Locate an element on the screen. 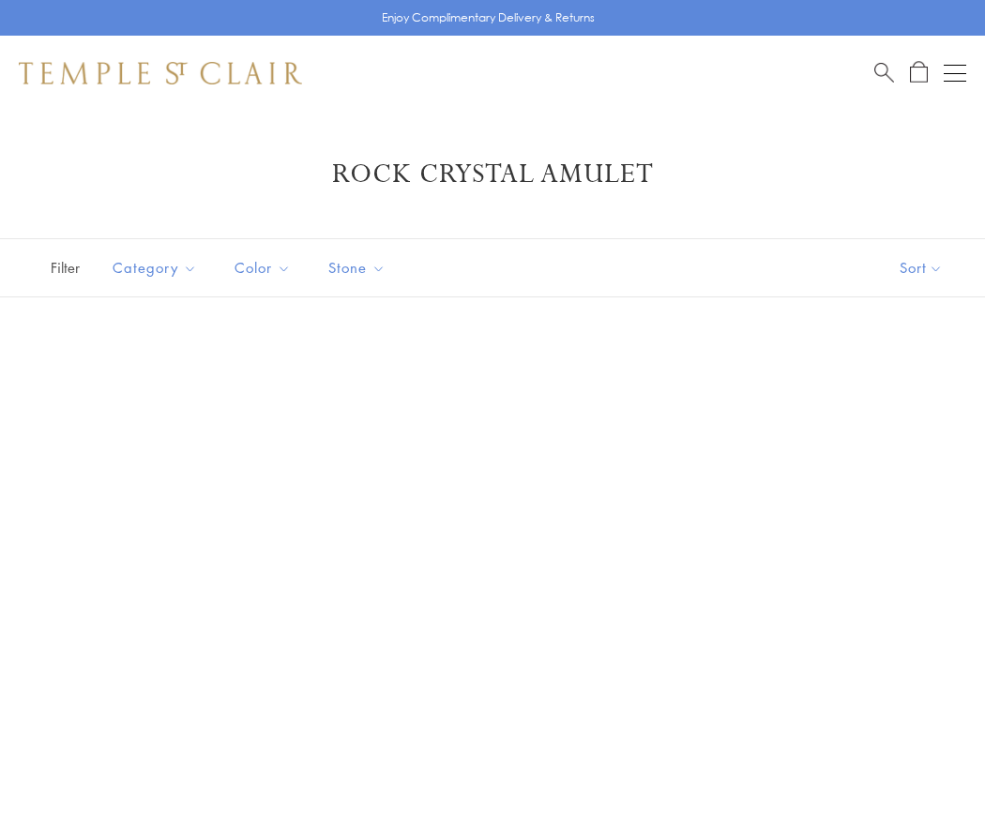 Image resolution: width=985 pixels, height=833 pixels. button: Show sort by is located at coordinates (922, 267).